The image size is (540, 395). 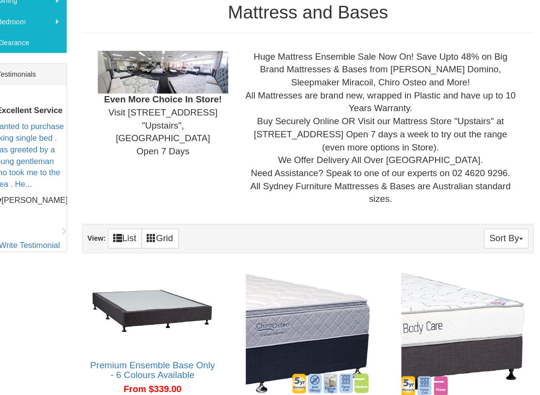 I want to click on img: Showroom, so click(x=175, y=84).